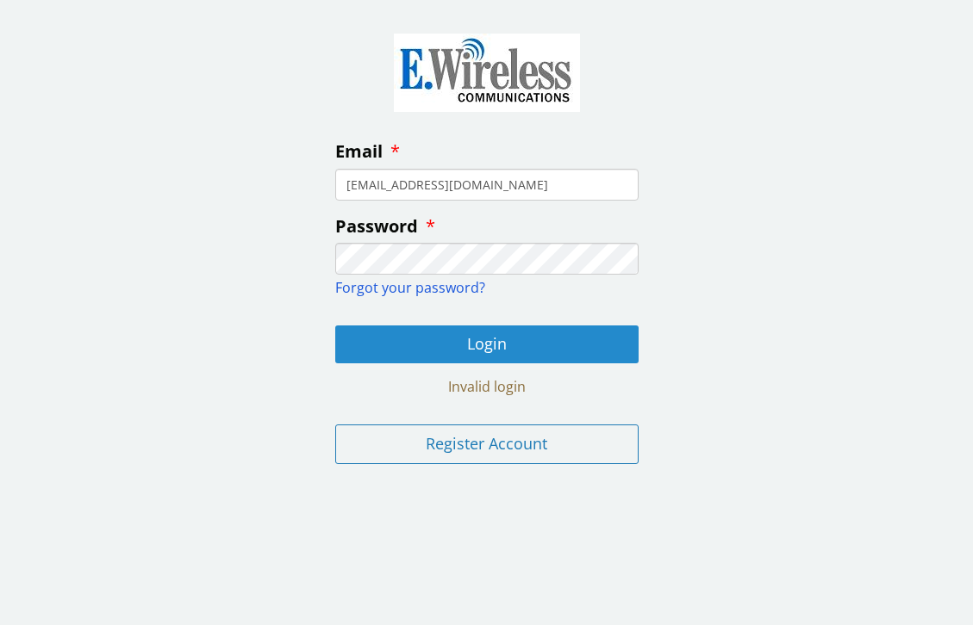 The image size is (973, 625). I want to click on span: Forgot your password?, so click(410, 288).